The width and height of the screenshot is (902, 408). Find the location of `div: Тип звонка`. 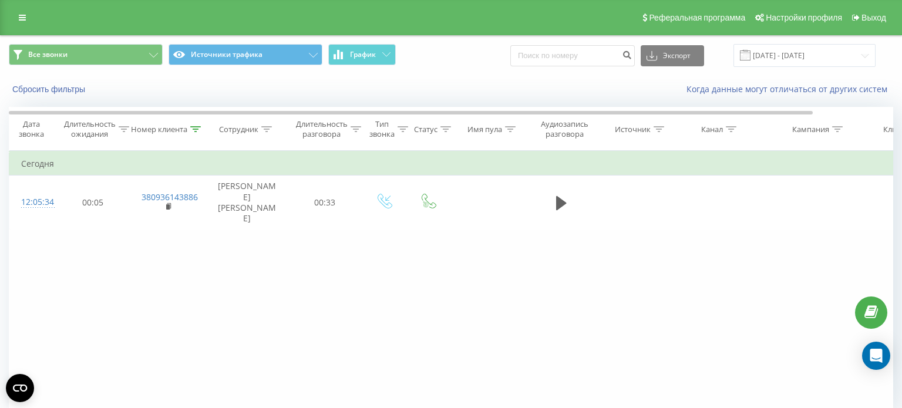

div: Тип звонка is located at coordinates (382, 129).